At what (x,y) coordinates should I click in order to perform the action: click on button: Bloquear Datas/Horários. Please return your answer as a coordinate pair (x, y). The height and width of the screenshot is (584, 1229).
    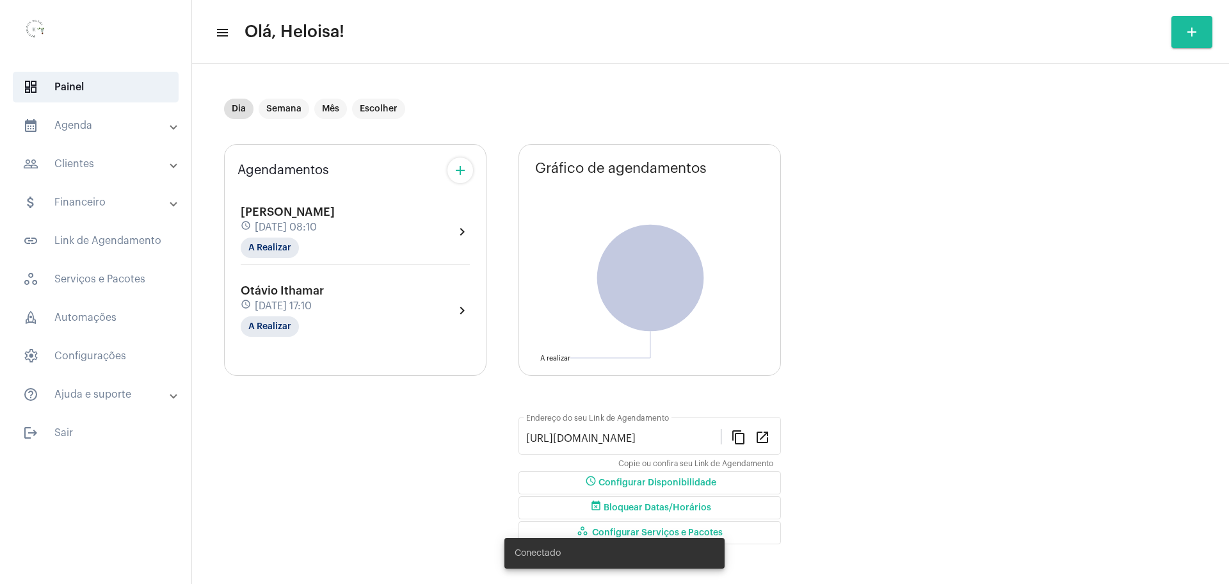
    Looking at the image, I should click on (650, 508).